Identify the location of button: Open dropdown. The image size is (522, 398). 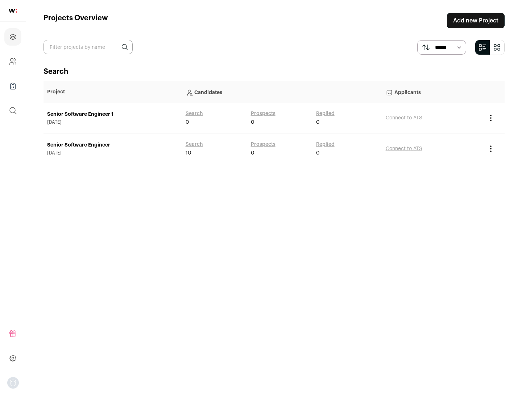
(13, 383).